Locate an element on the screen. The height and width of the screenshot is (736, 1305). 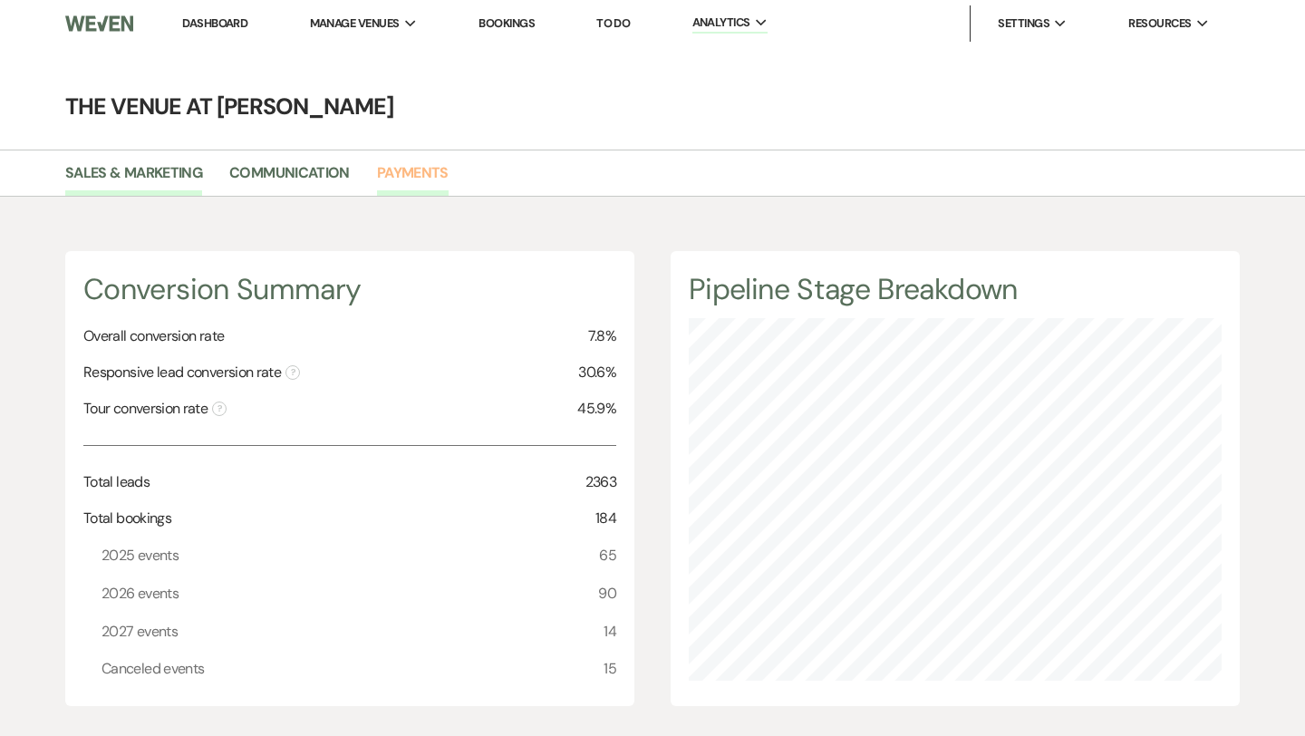
span: Responsive lead conversion rate is located at coordinates (191, 372).